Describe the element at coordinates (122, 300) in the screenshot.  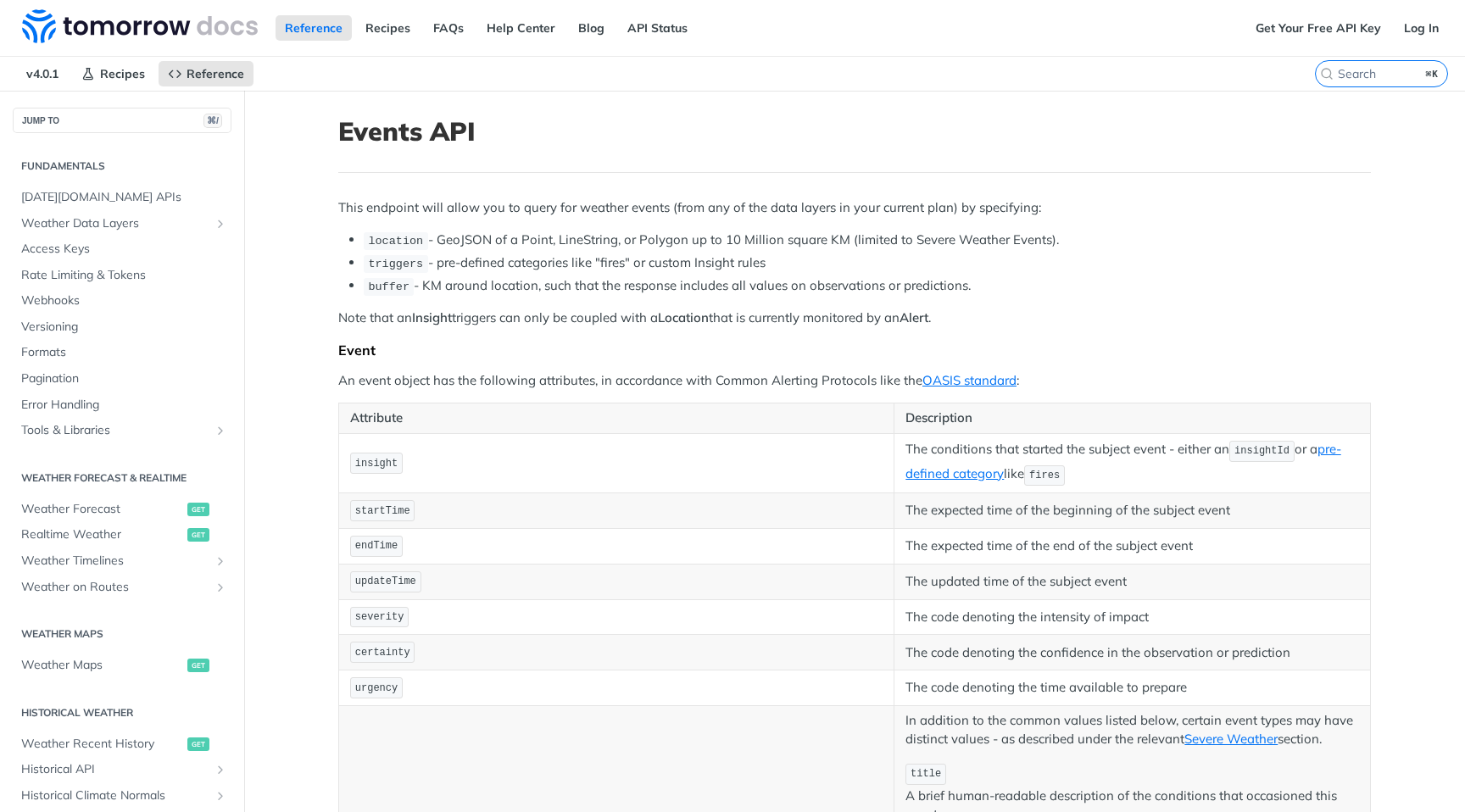
I see `a: Webhooks` at that location.